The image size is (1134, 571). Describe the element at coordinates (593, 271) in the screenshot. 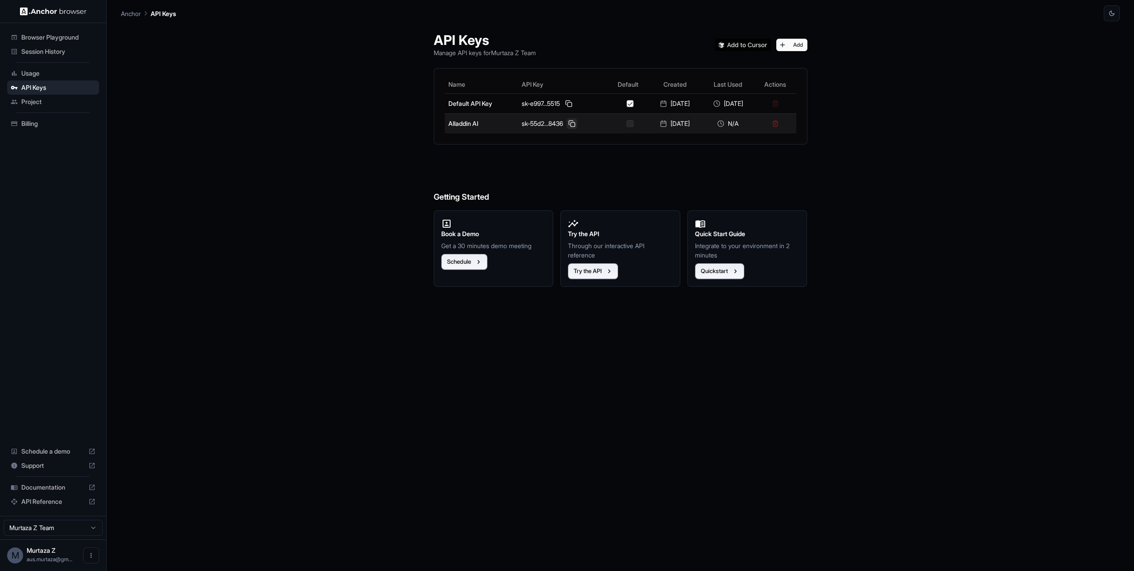

I see `button: Try the API` at that location.